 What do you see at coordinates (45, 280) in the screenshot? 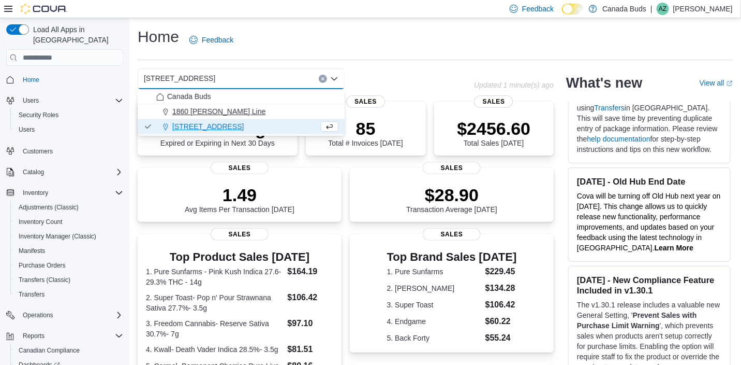
I see `a: Transfers (Classic)` at bounding box center [45, 280].